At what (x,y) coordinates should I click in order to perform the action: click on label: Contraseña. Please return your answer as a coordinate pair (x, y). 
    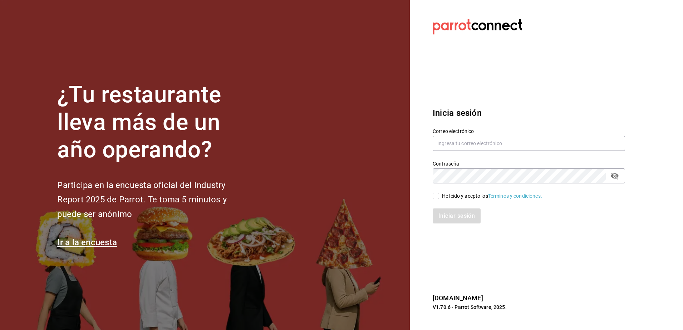
    Looking at the image, I should click on (529, 164).